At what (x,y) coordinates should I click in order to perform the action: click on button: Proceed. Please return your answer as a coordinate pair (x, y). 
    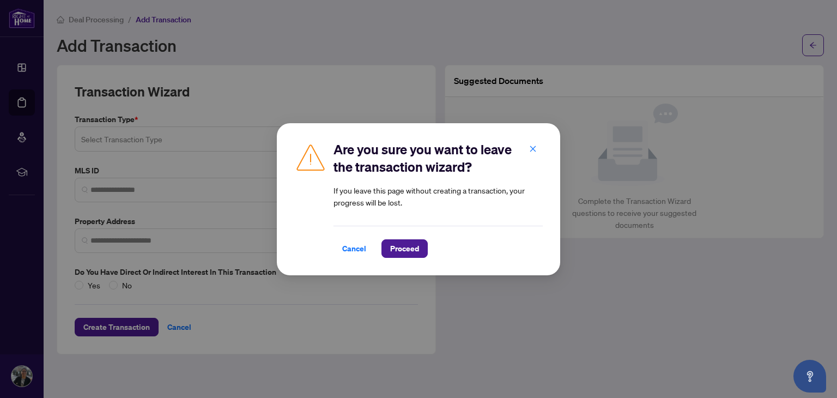
    Looking at the image, I should click on (404, 248).